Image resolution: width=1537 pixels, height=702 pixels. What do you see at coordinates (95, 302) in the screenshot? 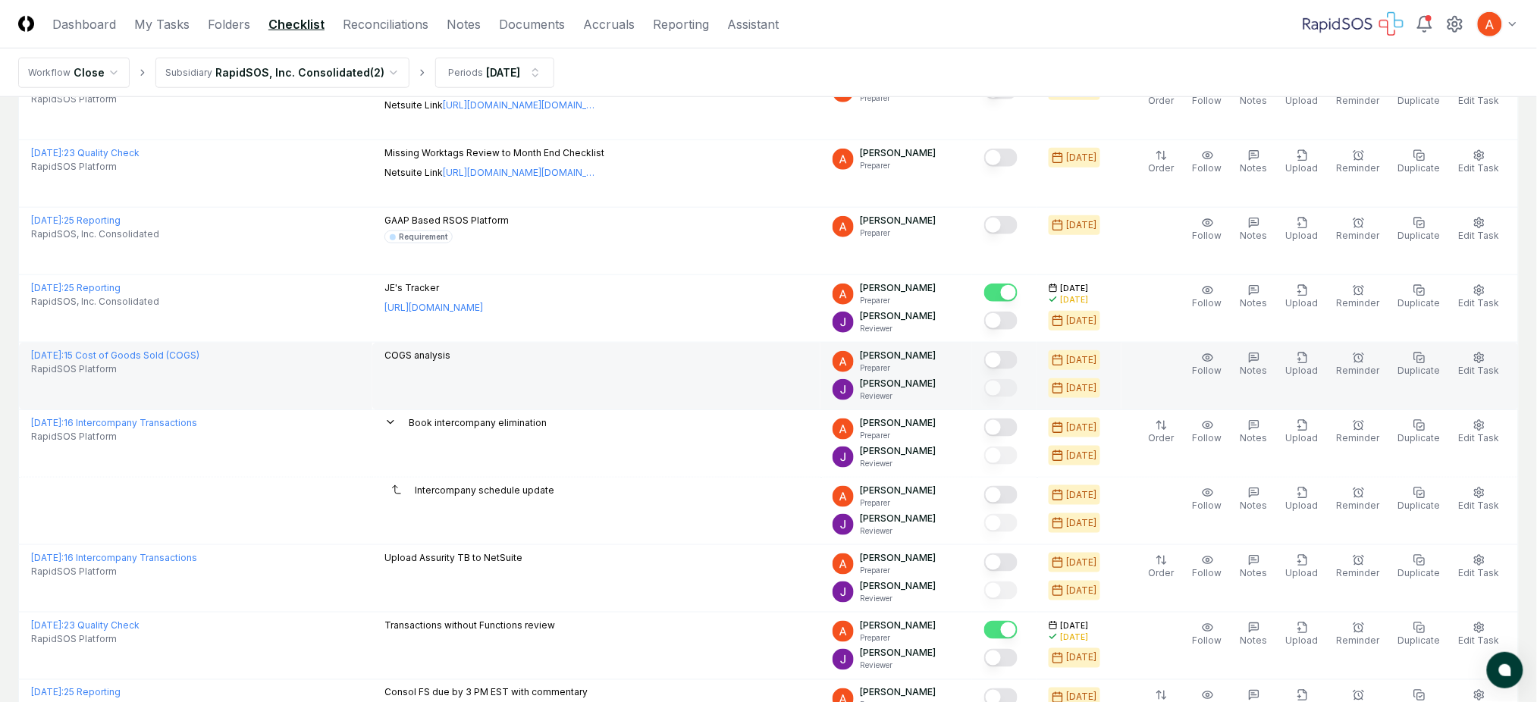
I see `span: RapidSOS, Inc. Consolidated` at bounding box center [95, 302].